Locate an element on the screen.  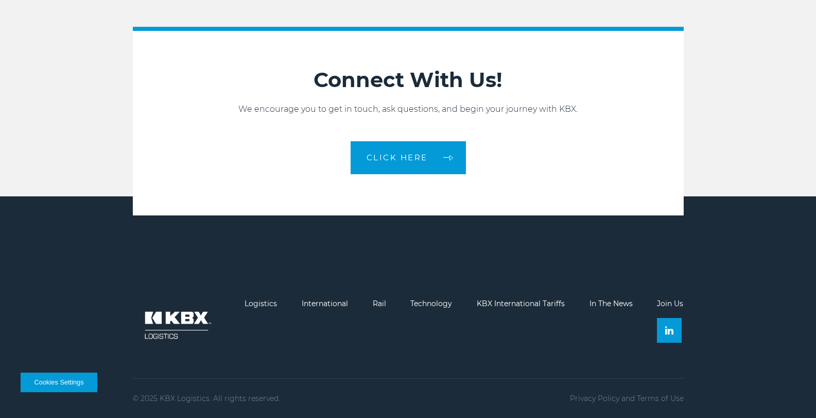
img: kbx logo is located at coordinates (177, 325).